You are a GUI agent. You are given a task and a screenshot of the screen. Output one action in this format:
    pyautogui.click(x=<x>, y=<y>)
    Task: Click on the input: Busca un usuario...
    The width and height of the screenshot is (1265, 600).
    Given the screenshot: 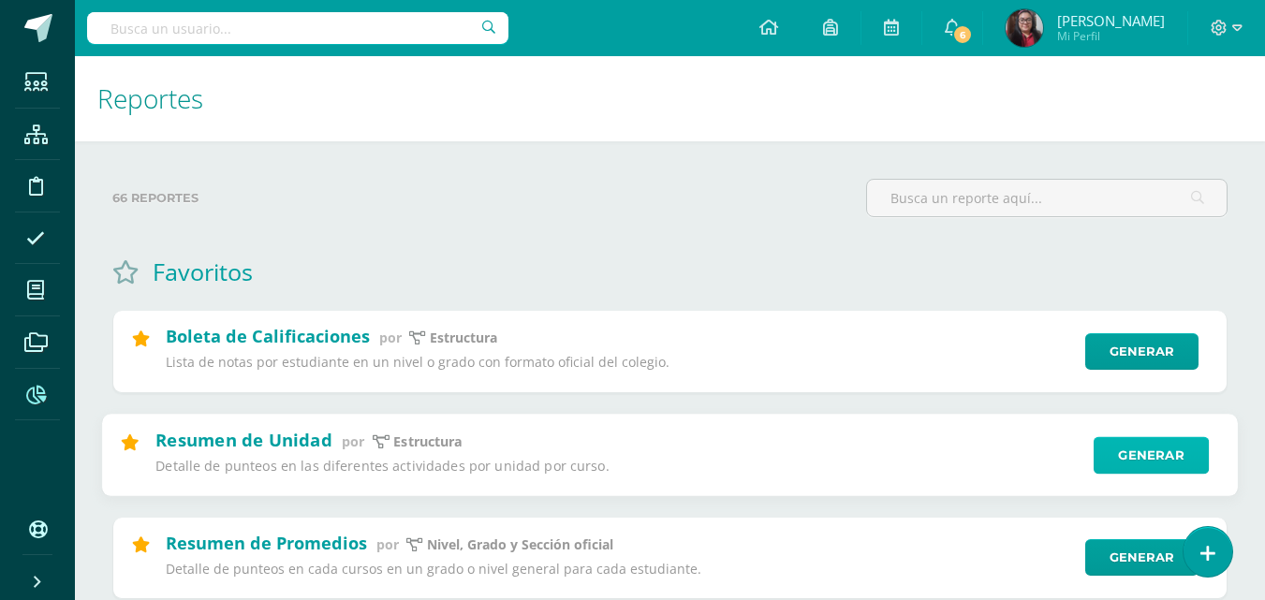 What is the action you would take?
    pyautogui.click(x=298, y=28)
    